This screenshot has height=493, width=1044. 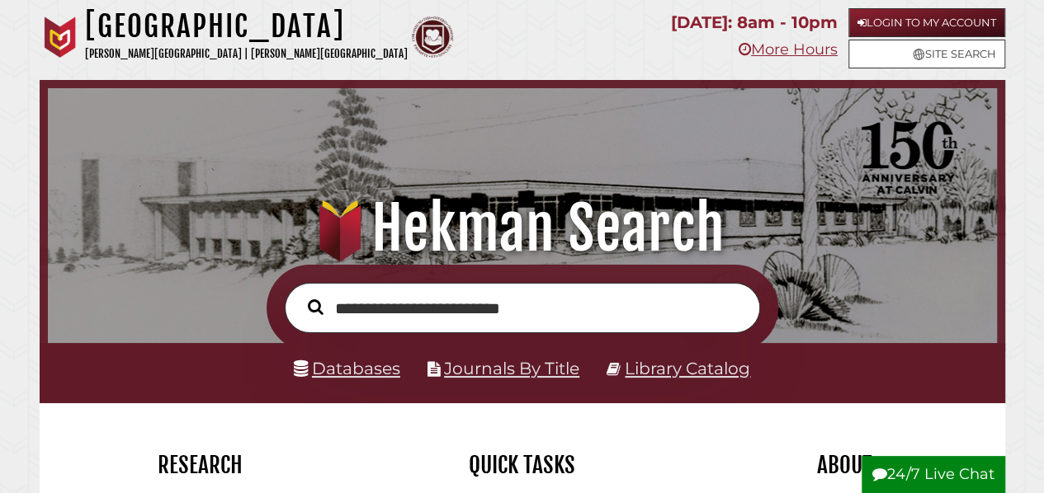 What do you see at coordinates (432, 37) in the screenshot?
I see `img: Calvin Theological Seminary` at bounding box center [432, 37].